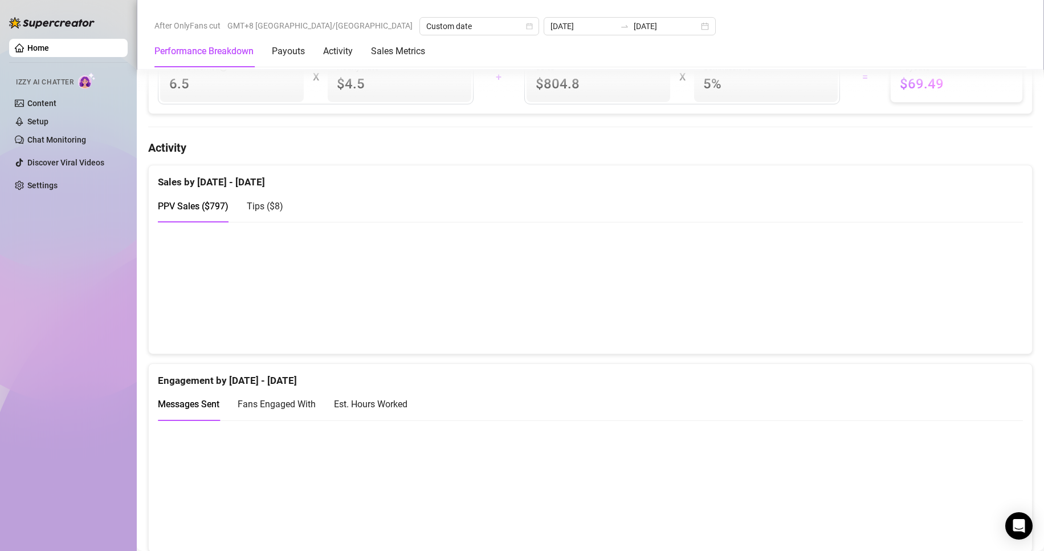 The width and height of the screenshot is (1044, 551). I want to click on input: Start date, so click(583, 26).